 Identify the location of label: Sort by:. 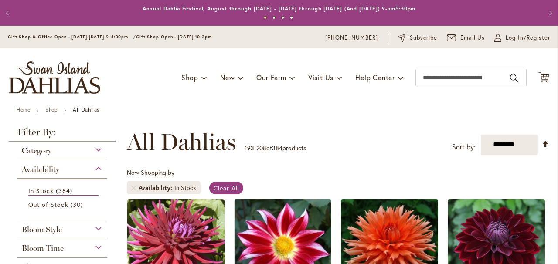
(464, 147).